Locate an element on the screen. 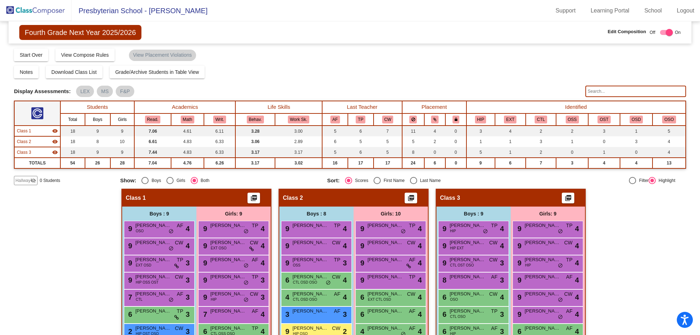 This screenshot has width=700, height=335. a: Logout is located at coordinates (685, 11).